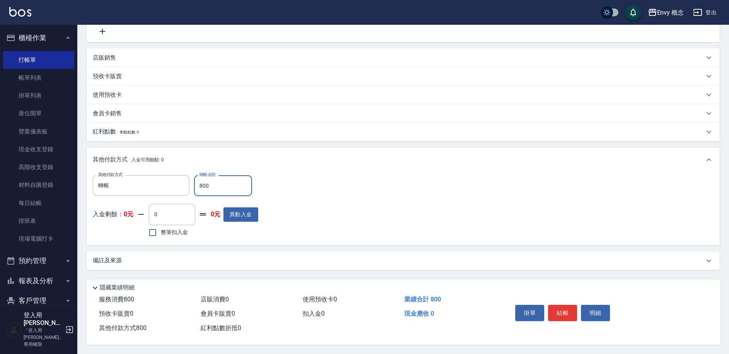 The image size is (729, 354). What do you see at coordinates (403, 95) in the screenshot?
I see `div: 使用預收卡` at bounding box center [403, 95].